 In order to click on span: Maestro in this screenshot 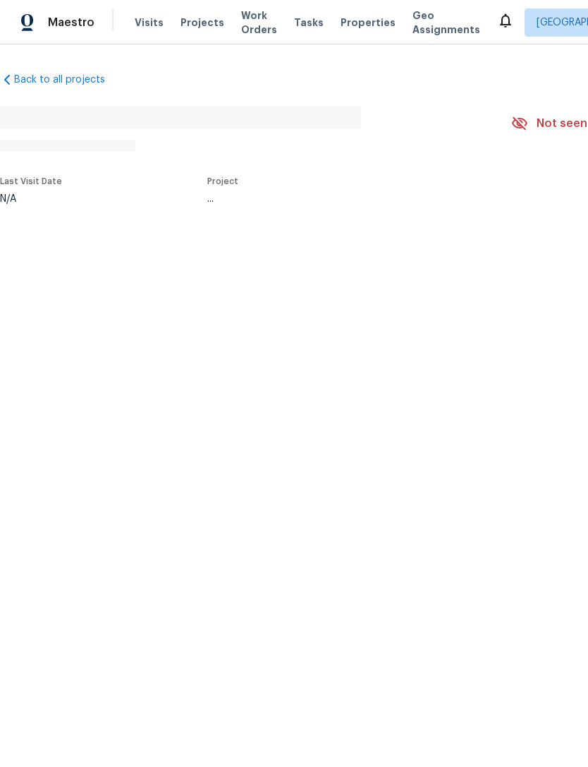, I will do `click(71, 23)`.